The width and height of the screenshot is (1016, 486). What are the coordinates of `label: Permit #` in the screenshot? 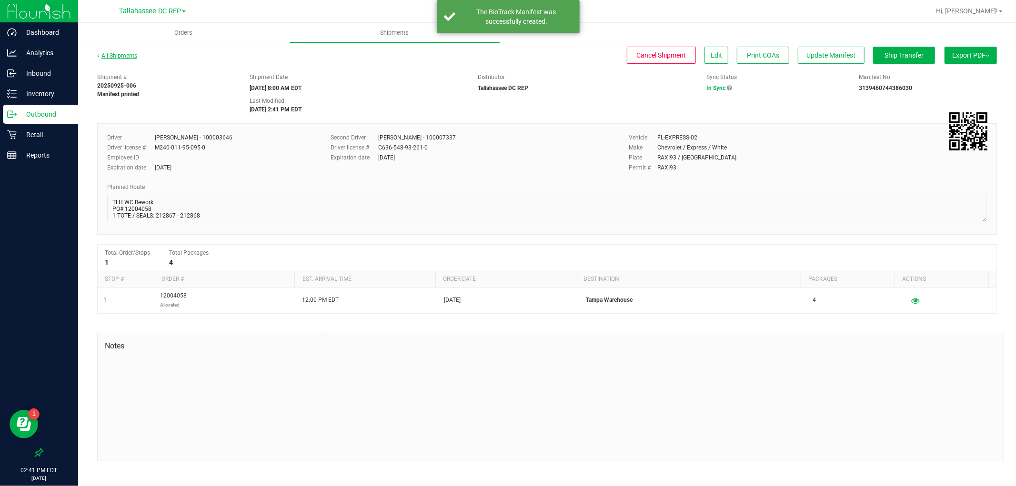 It's located at (643, 168).